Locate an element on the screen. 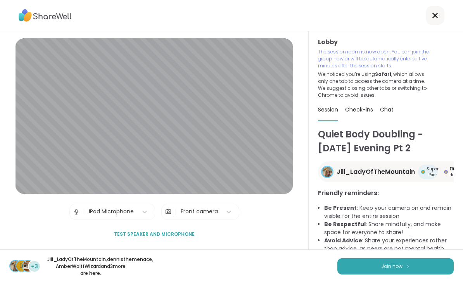  p: The session room is now open. You can join the group now or will be automatically entered five mi... is located at coordinates (373, 59).